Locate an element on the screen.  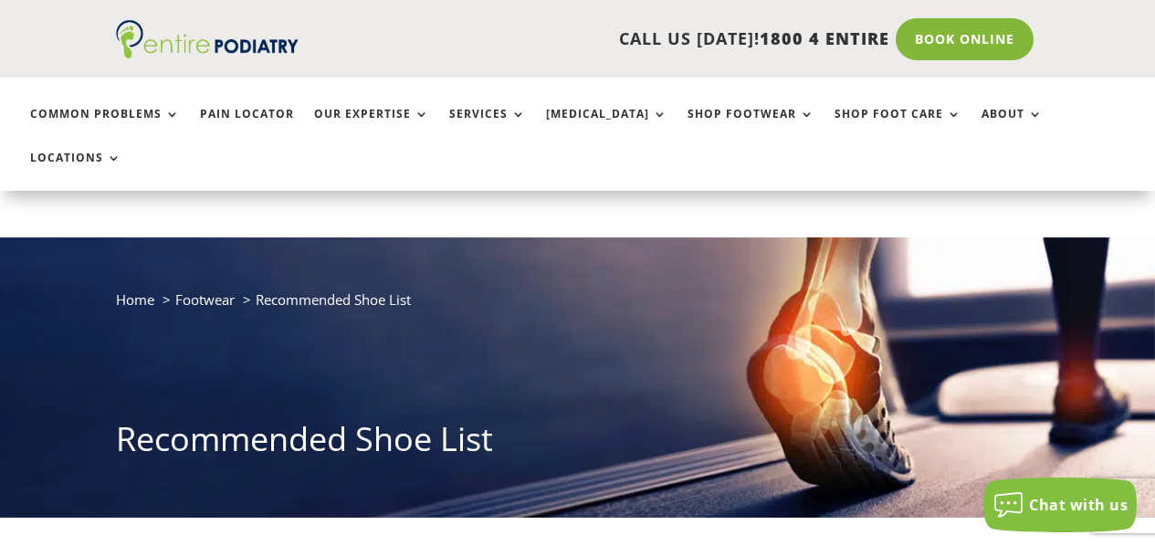
span: 1800 4 ENTIRE is located at coordinates (825, 38).